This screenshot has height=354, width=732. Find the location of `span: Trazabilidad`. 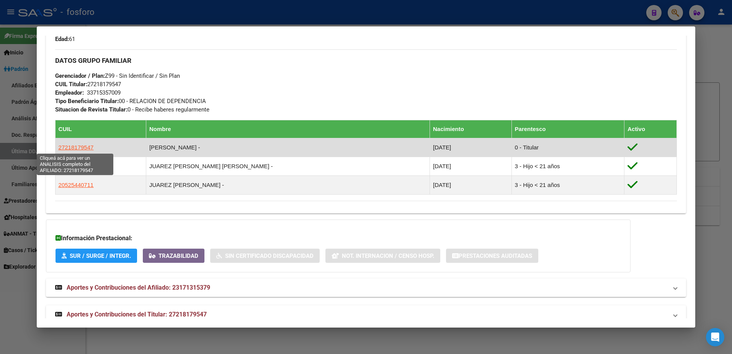

span: Trazabilidad is located at coordinates (178, 256).